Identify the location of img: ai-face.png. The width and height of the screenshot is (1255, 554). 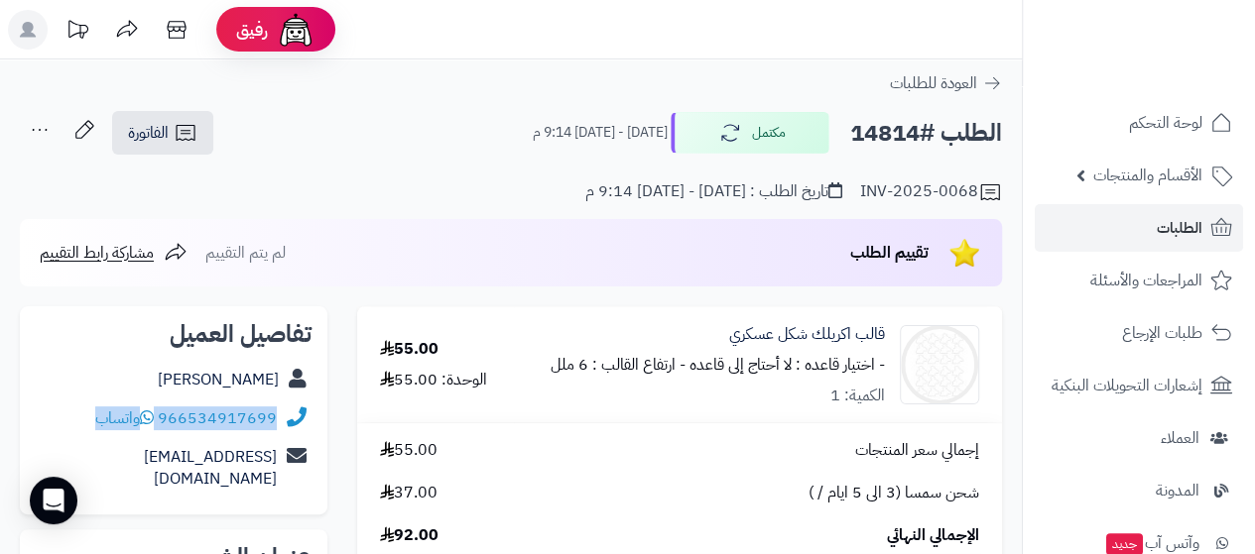
(296, 30).